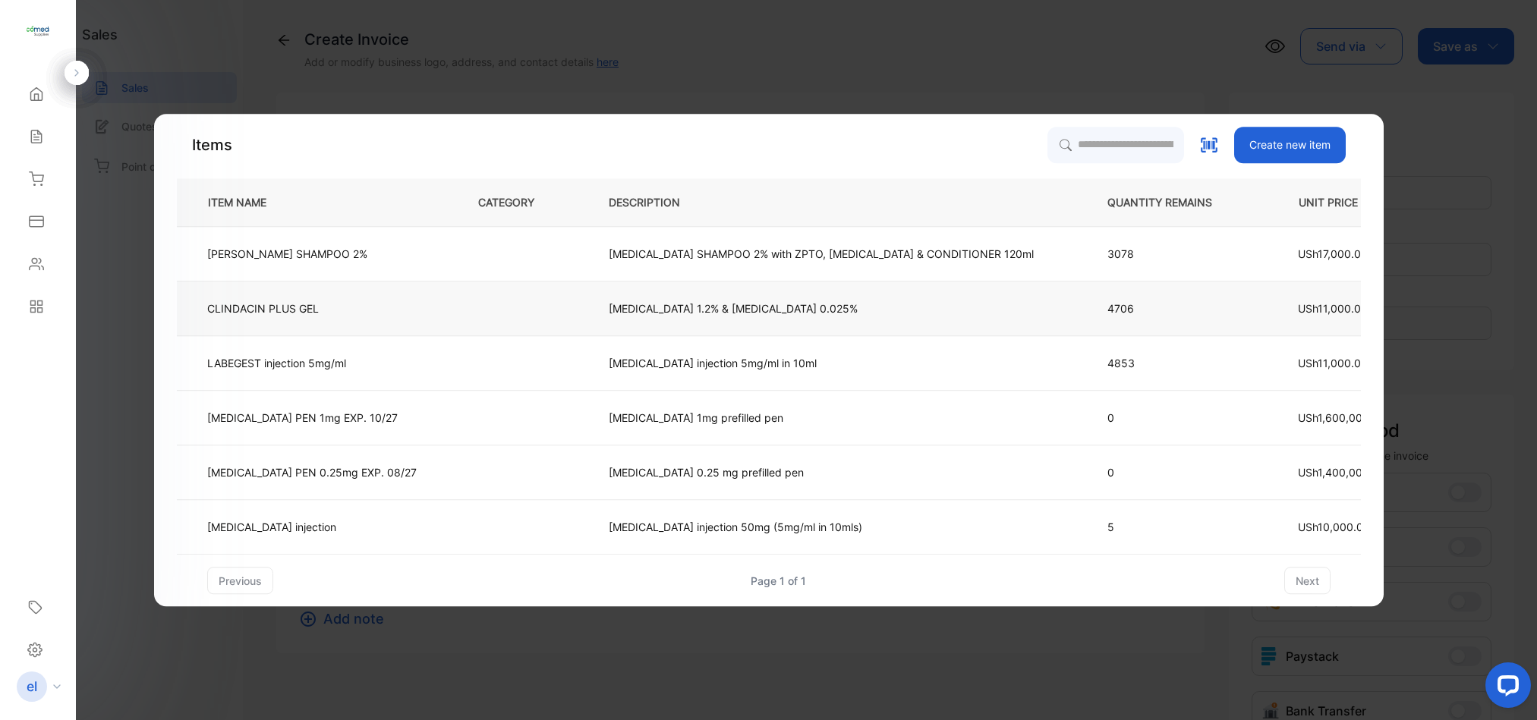  What do you see at coordinates (1307, 581) in the screenshot?
I see `button: next` at bounding box center [1307, 581].